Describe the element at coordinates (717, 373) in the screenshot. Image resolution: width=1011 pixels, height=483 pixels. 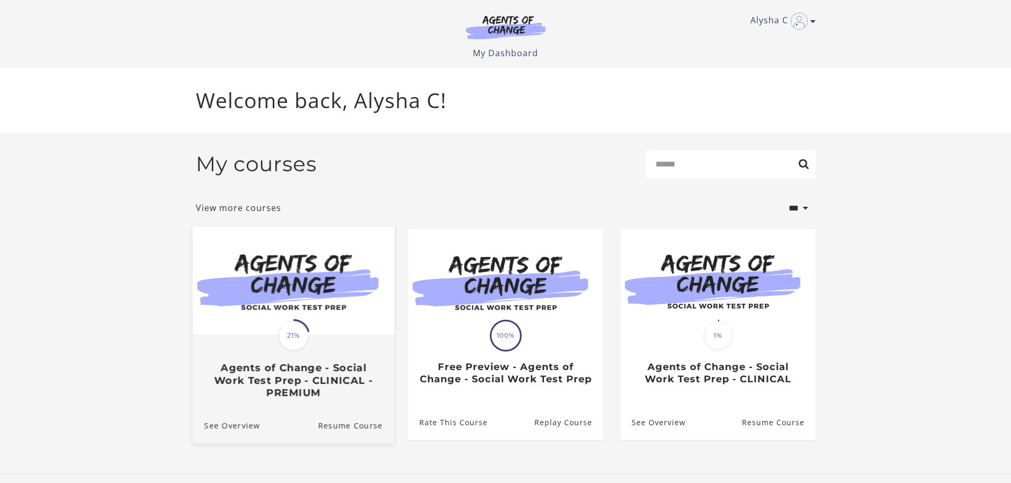
I see `h3: Agents of Change - Social Work Test Prep - CLINICAL` at that location.